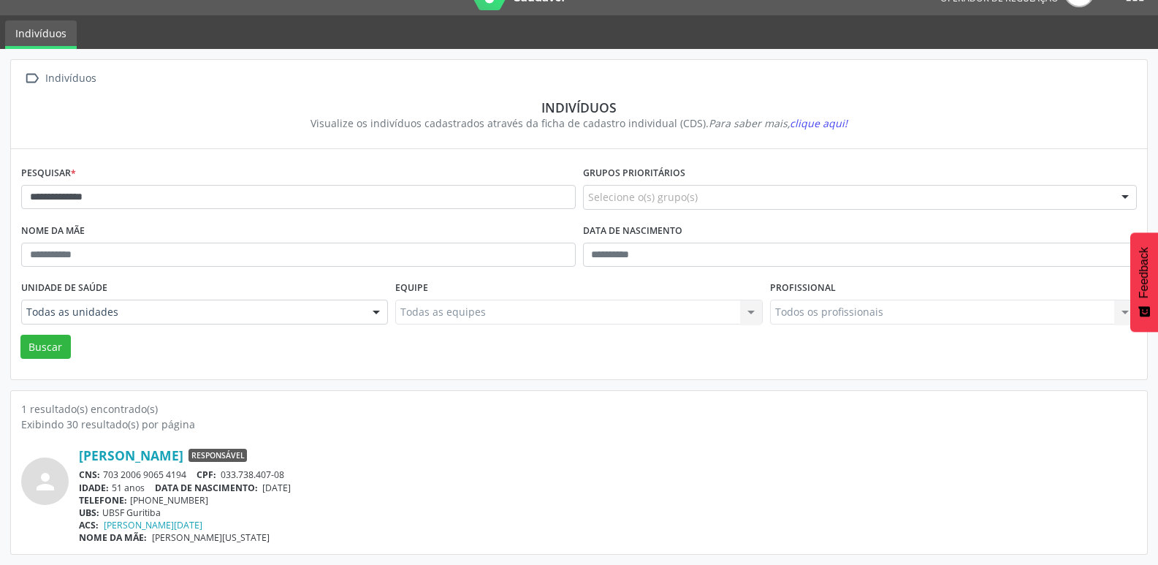  What do you see at coordinates (579, 123) in the screenshot?
I see `div: Visualize os indivíduos cadastrados através da ficha de cadastro individual (CDS).` at bounding box center [579, 123].